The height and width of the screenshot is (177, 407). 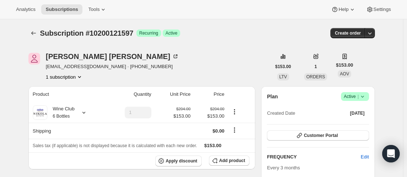 I want to click on span: Edit, so click(x=364, y=157).